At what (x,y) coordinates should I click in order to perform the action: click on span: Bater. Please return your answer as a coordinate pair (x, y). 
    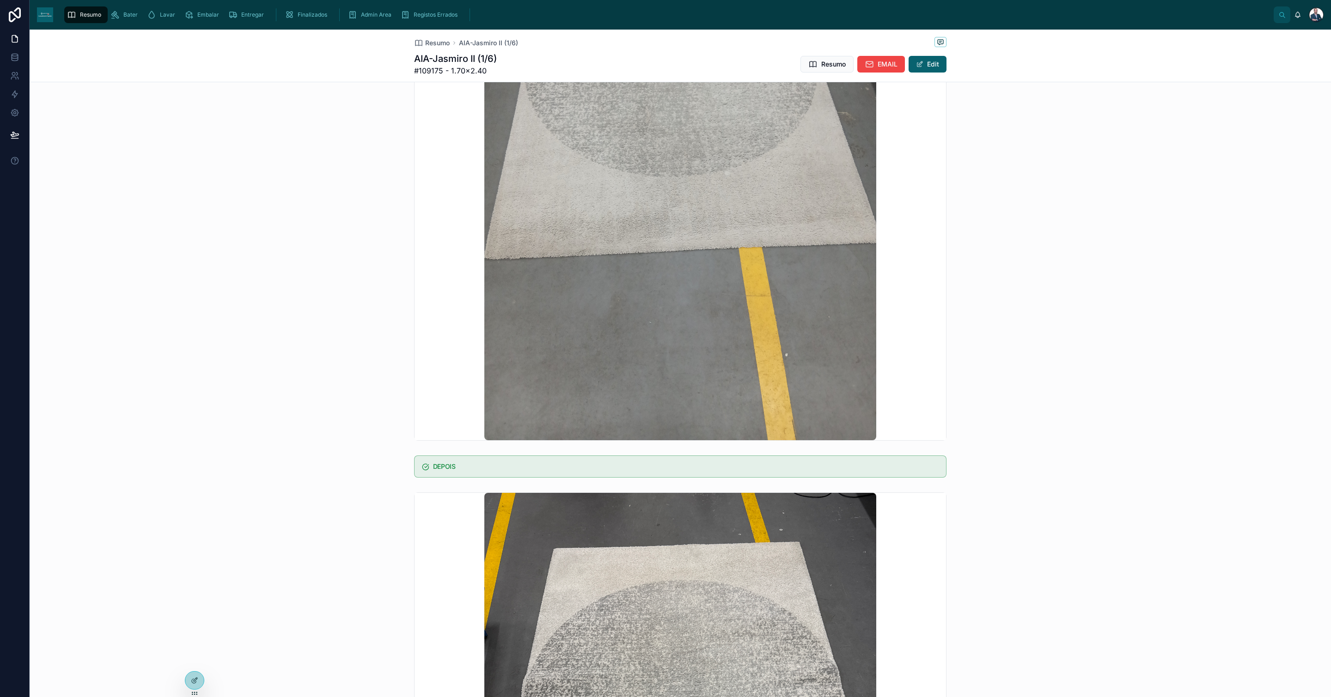
    Looking at the image, I should click on (130, 15).